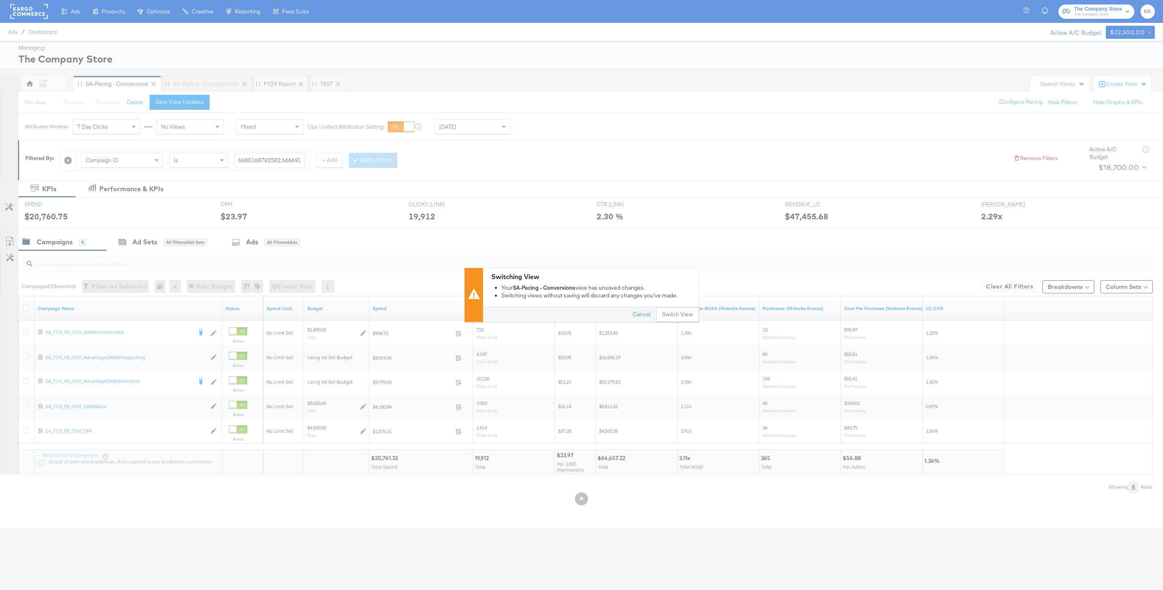 This screenshot has height=590, width=1163. I want to click on strong: SA-Pacing - Conversions, so click(544, 288).